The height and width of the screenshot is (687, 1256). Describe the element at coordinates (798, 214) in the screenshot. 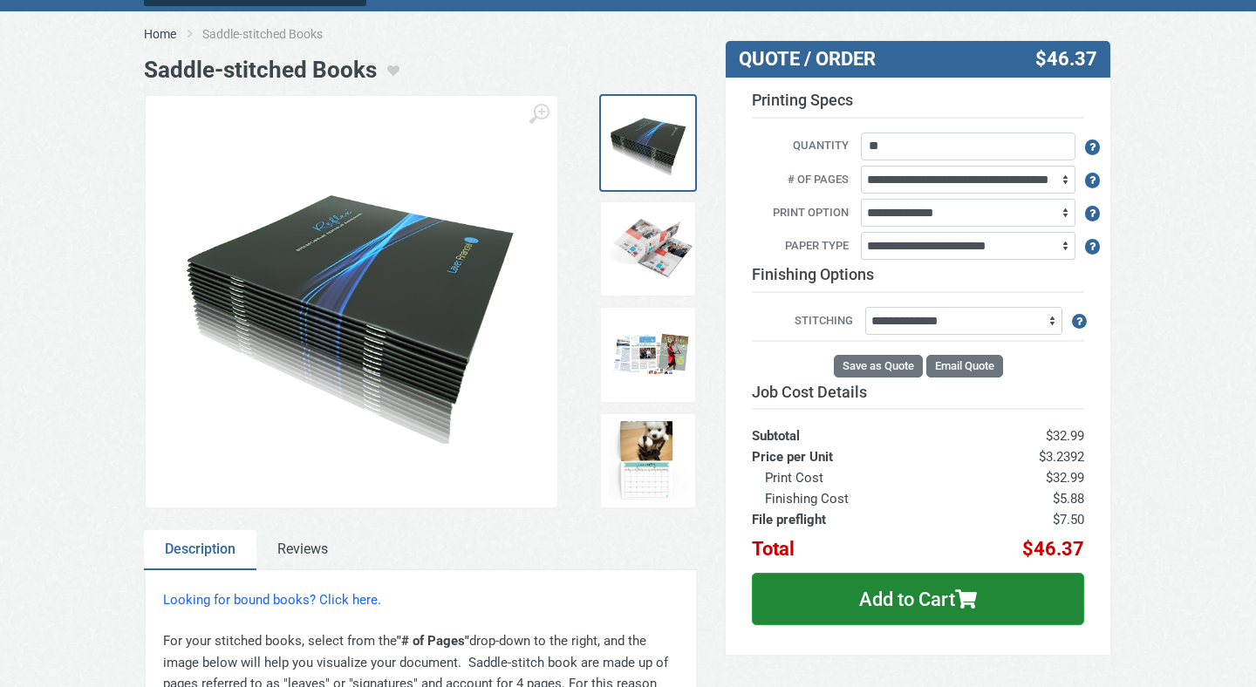

I see `label: Print Option` at that location.